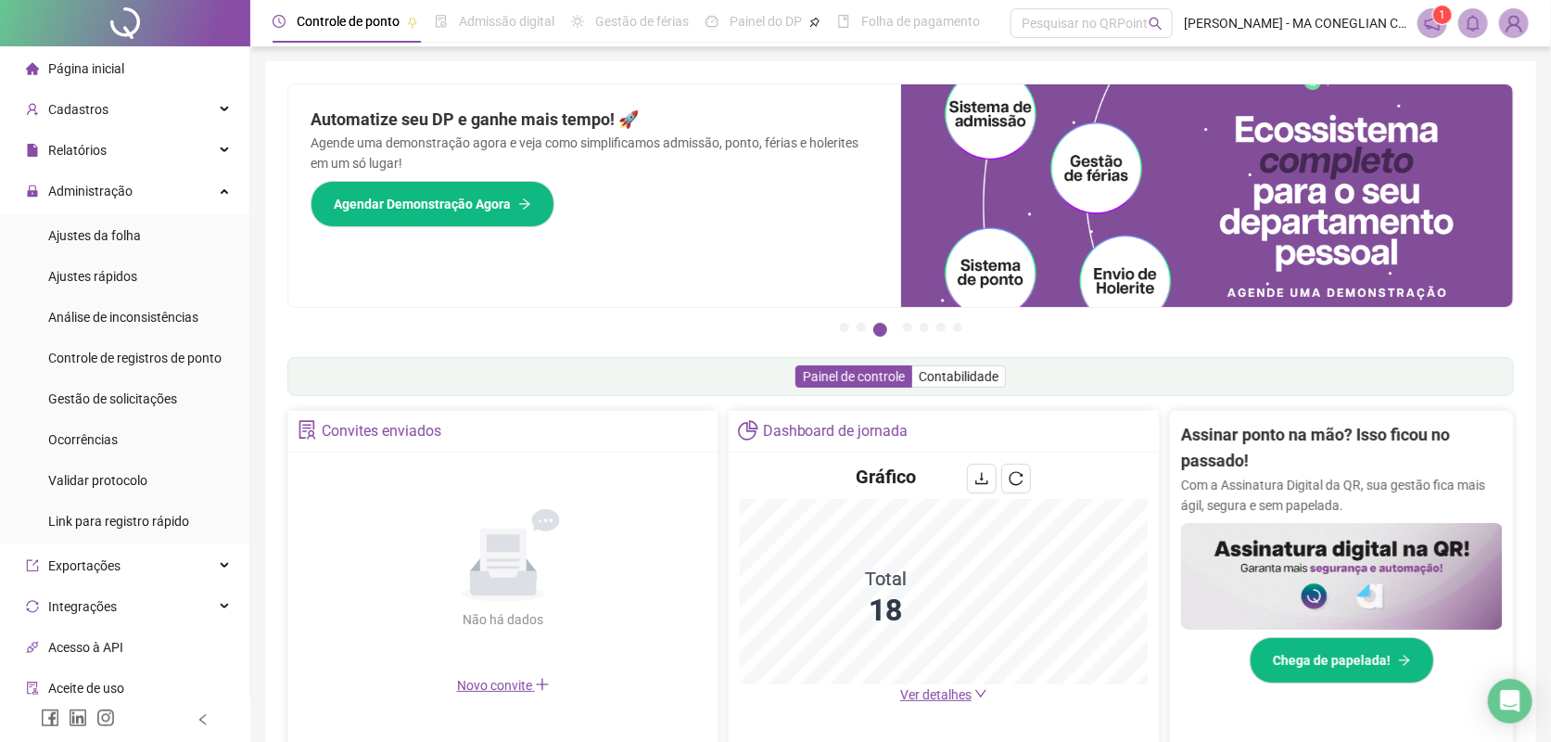 The height and width of the screenshot is (742, 1551). What do you see at coordinates (578, 21) in the screenshot?
I see `span: sun` at bounding box center [578, 21].